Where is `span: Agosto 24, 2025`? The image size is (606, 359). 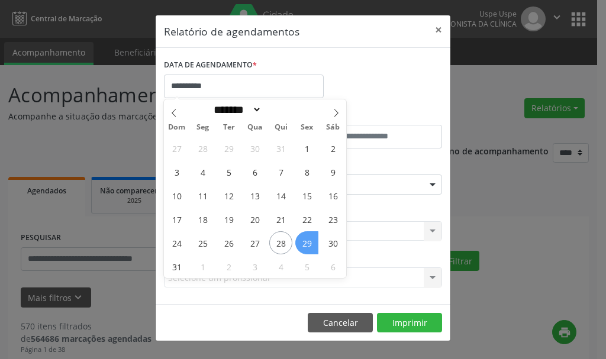
span: Agosto 24, 2025 is located at coordinates (176, 242).